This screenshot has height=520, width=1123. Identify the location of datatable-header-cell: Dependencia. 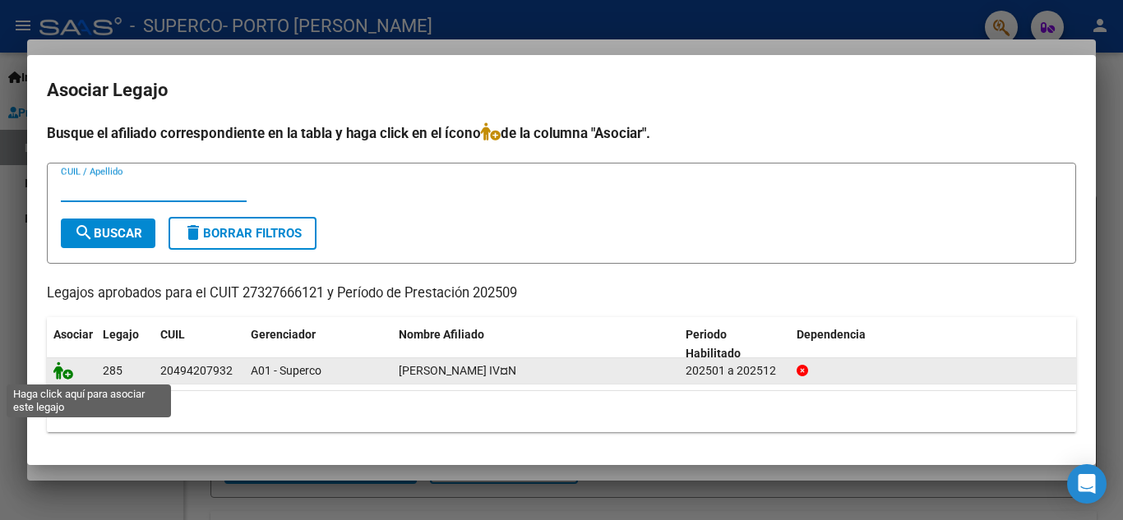
(933, 344).